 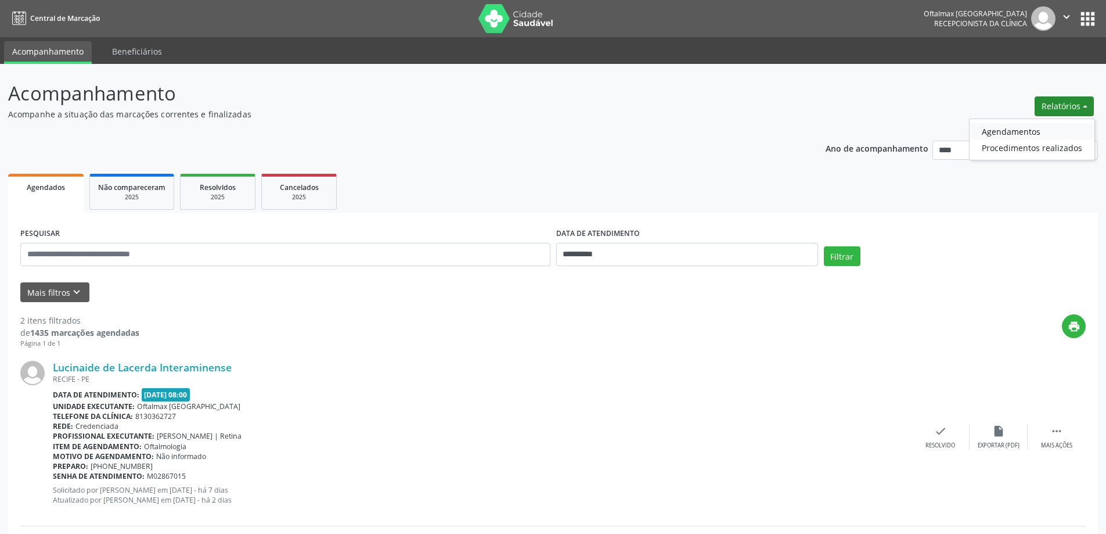 What do you see at coordinates (97, 446) in the screenshot?
I see `b: Item de agendamento:` at bounding box center [97, 446].